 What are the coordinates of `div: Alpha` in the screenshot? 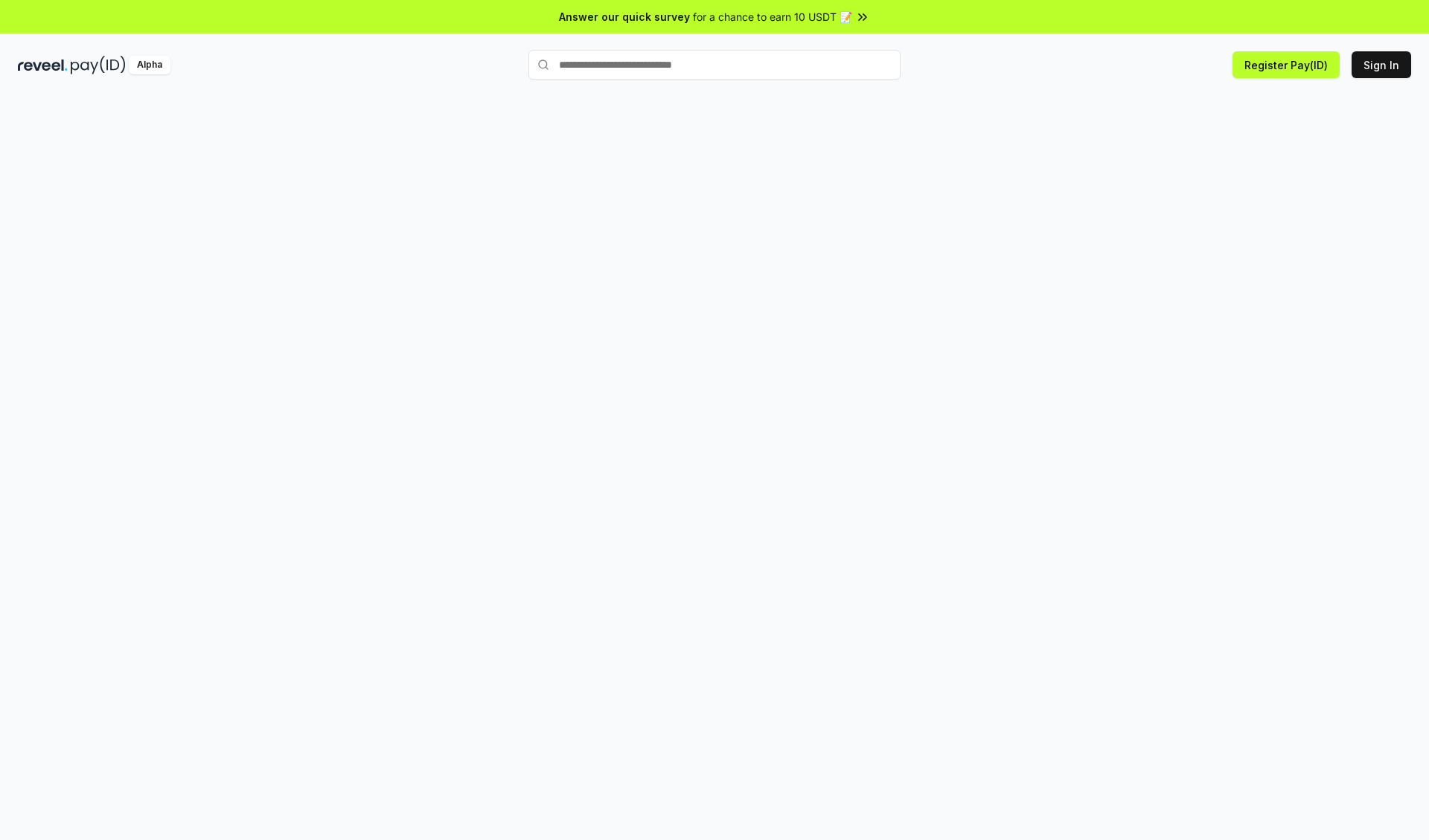 It's located at (149, 65).